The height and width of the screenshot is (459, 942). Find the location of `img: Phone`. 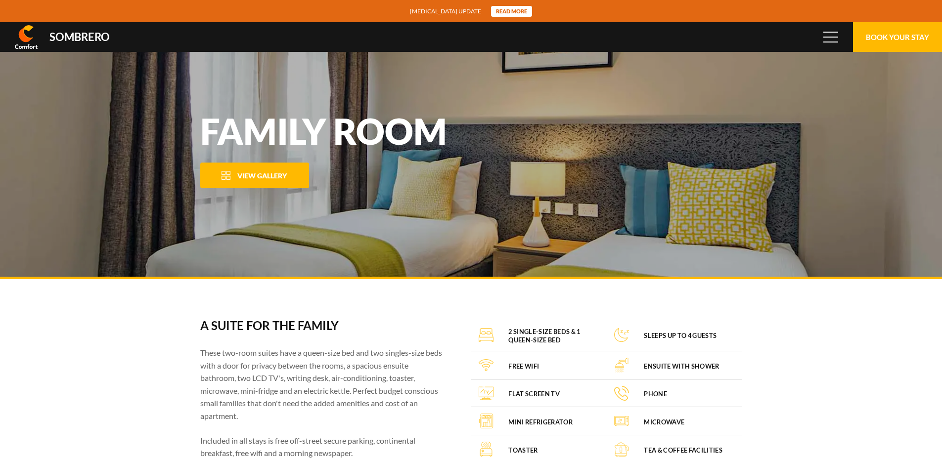

img: Phone is located at coordinates (622, 394).